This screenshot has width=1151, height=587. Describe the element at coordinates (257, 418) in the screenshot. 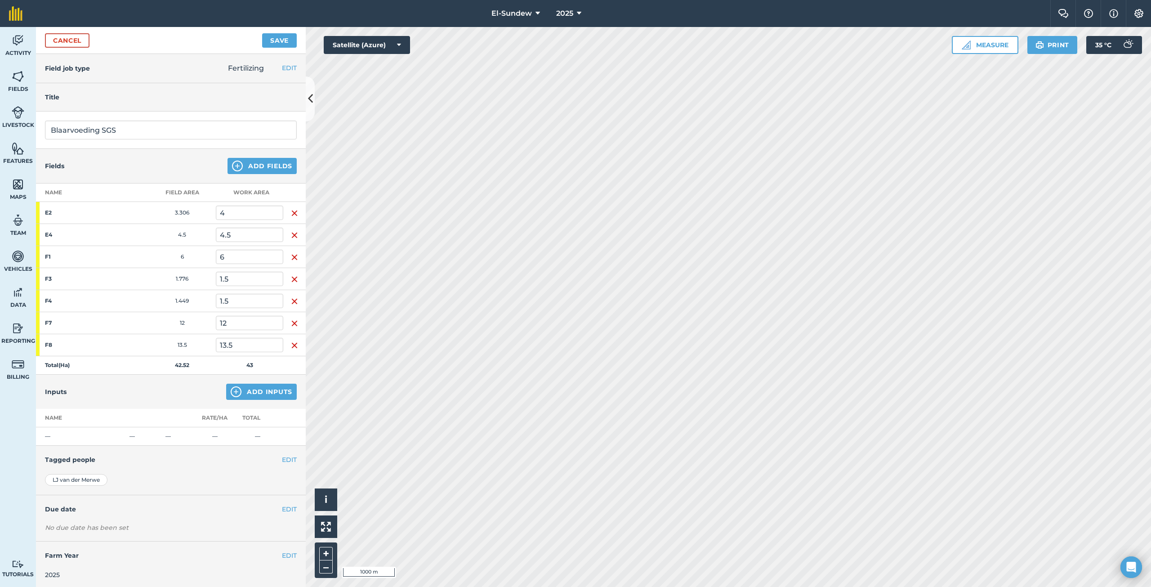

I see `th: Total` at that location.